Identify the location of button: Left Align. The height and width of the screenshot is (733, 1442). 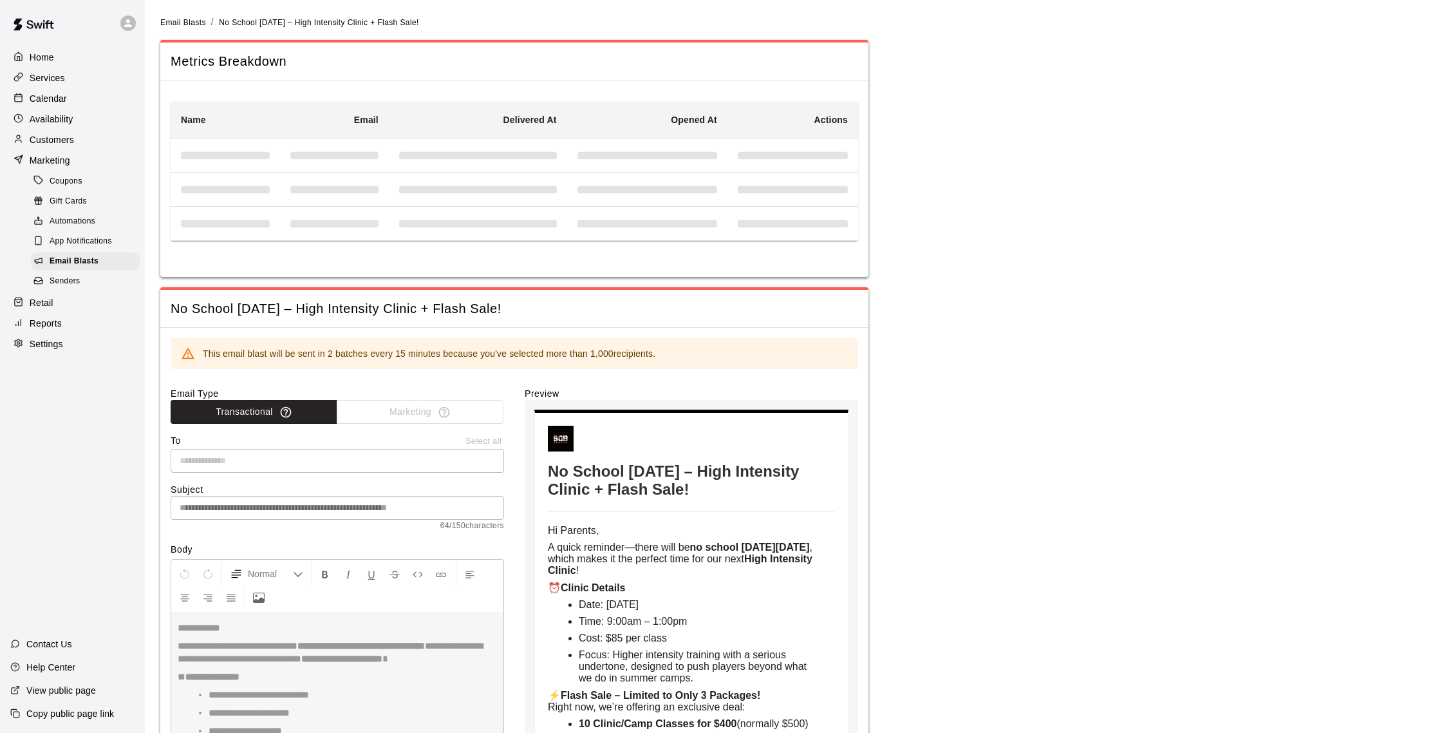
(470, 574).